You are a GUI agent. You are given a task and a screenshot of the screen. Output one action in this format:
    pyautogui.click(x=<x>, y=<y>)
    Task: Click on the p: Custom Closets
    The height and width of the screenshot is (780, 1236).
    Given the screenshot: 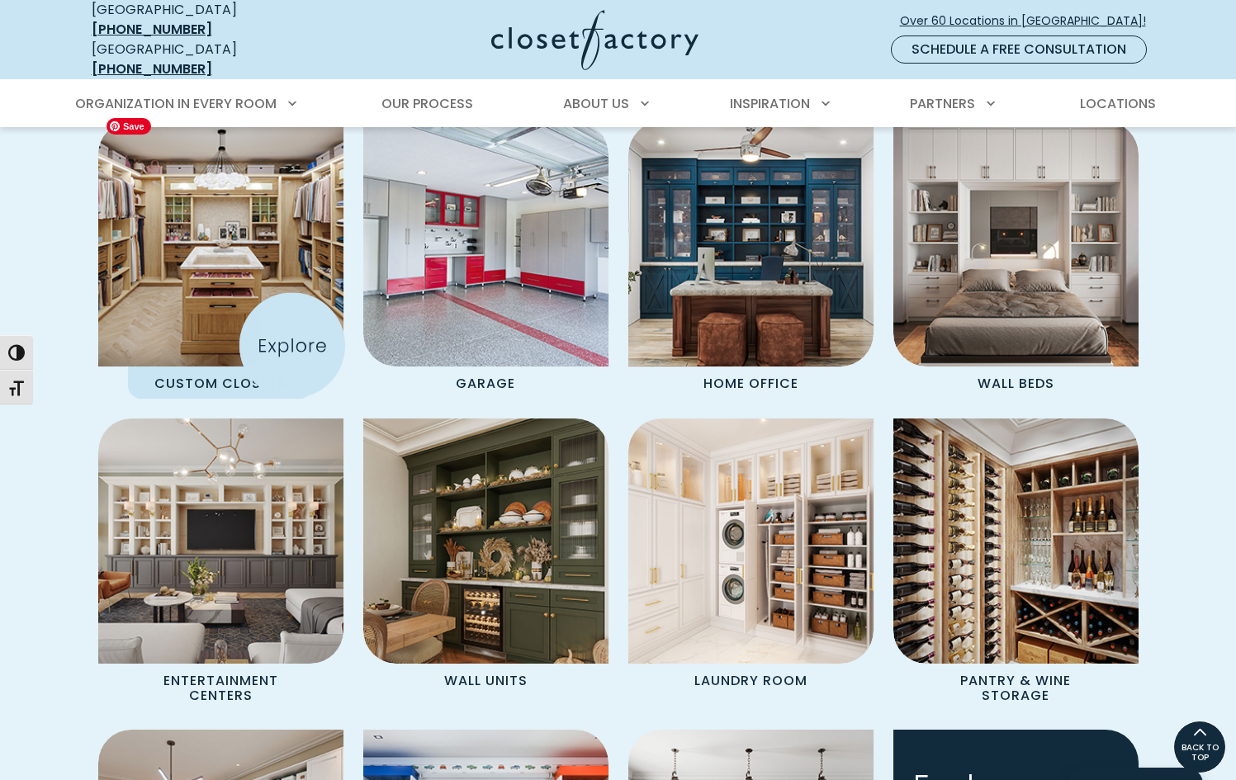 What is the action you would take?
    pyautogui.click(x=220, y=382)
    